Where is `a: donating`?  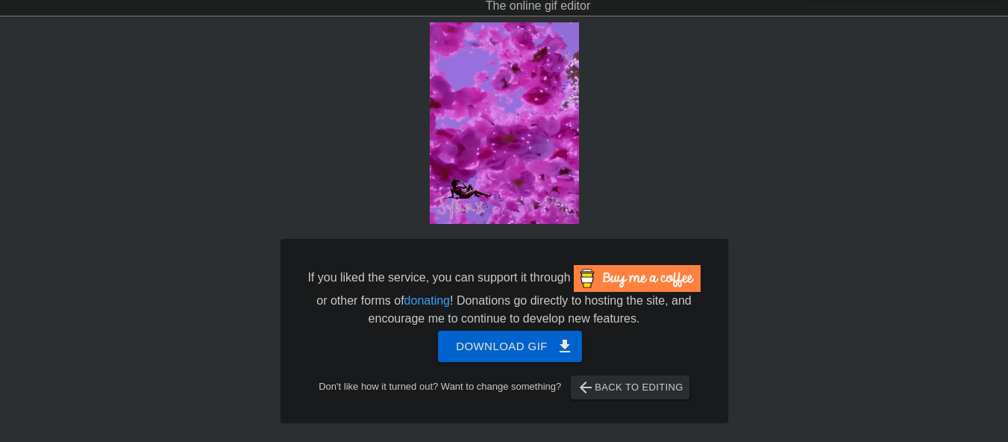 a: donating is located at coordinates (427, 300).